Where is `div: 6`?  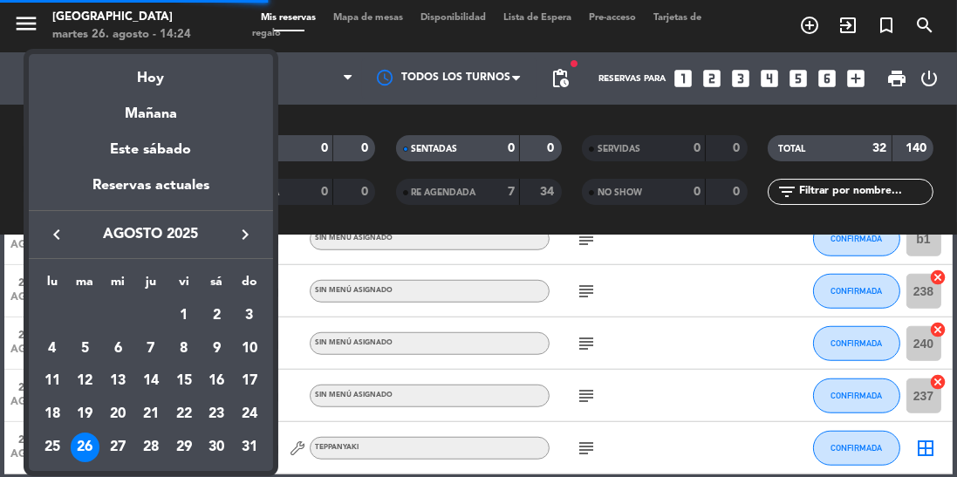
div: 6 is located at coordinates (118, 349).